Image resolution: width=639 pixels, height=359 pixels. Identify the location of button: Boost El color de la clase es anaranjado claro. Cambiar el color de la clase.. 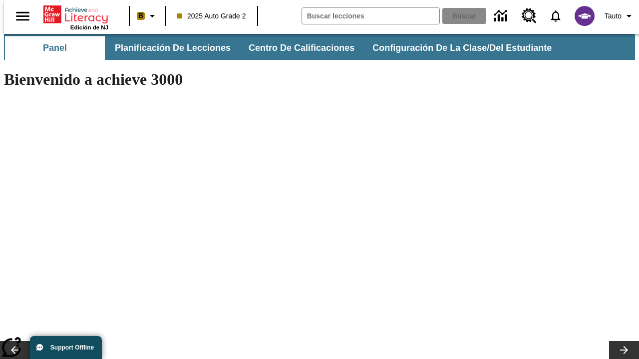
(147, 16).